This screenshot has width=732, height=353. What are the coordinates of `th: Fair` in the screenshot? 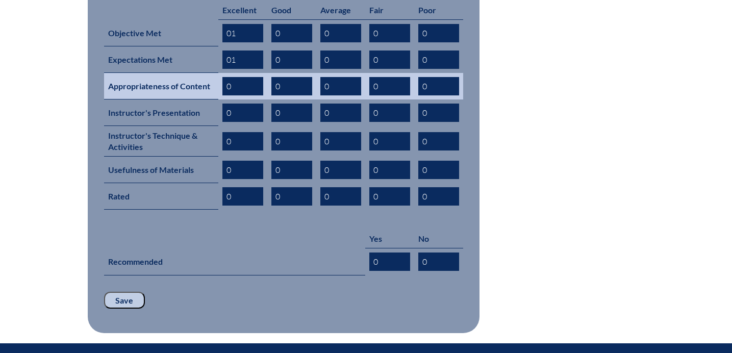 It's located at (390, 10).